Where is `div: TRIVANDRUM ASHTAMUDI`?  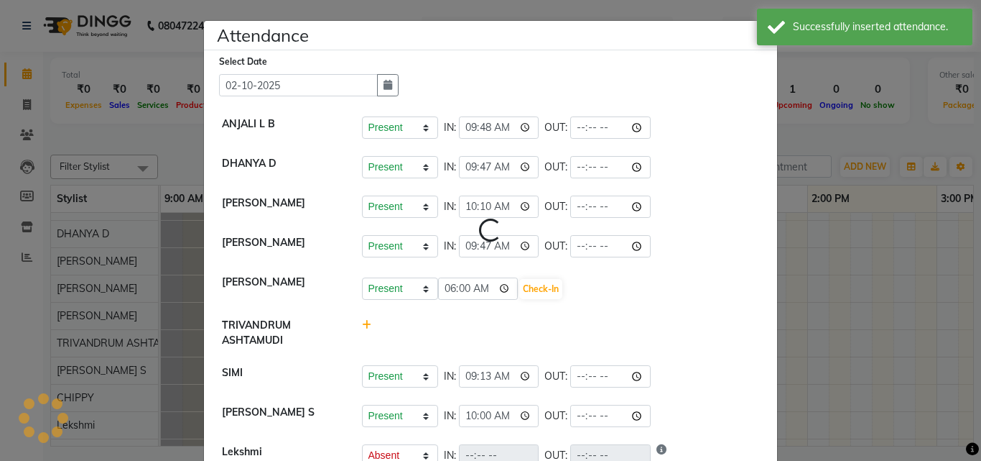
div: TRIVANDRUM ASHTAMUDI is located at coordinates (281, 333).